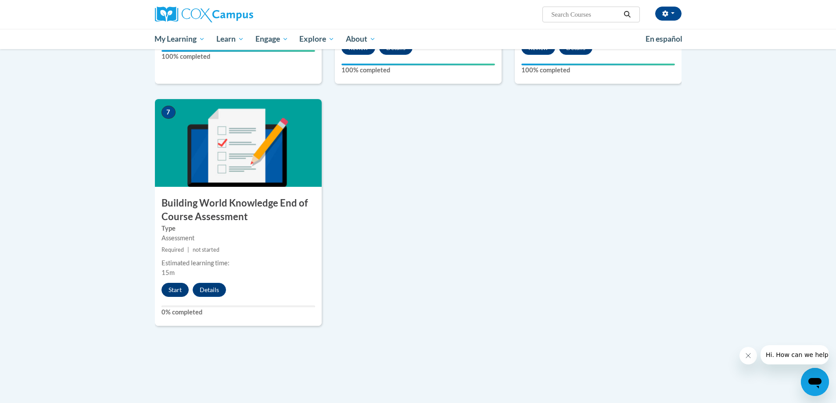  Describe the element at coordinates (173, 250) in the screenshot. I see `span: Required` at that location.